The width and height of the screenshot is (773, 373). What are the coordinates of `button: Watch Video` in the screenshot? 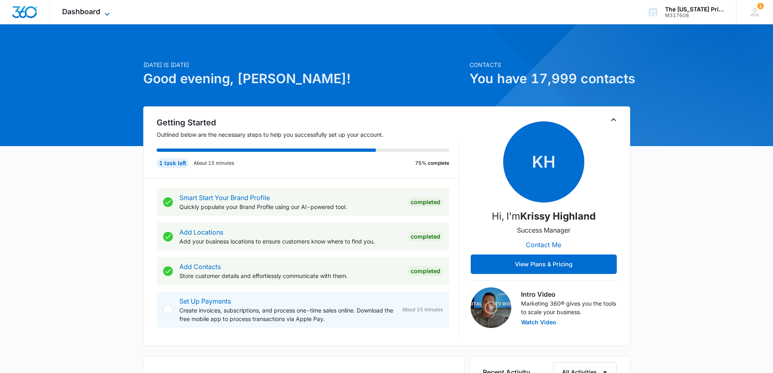 It's located at (539, 322).